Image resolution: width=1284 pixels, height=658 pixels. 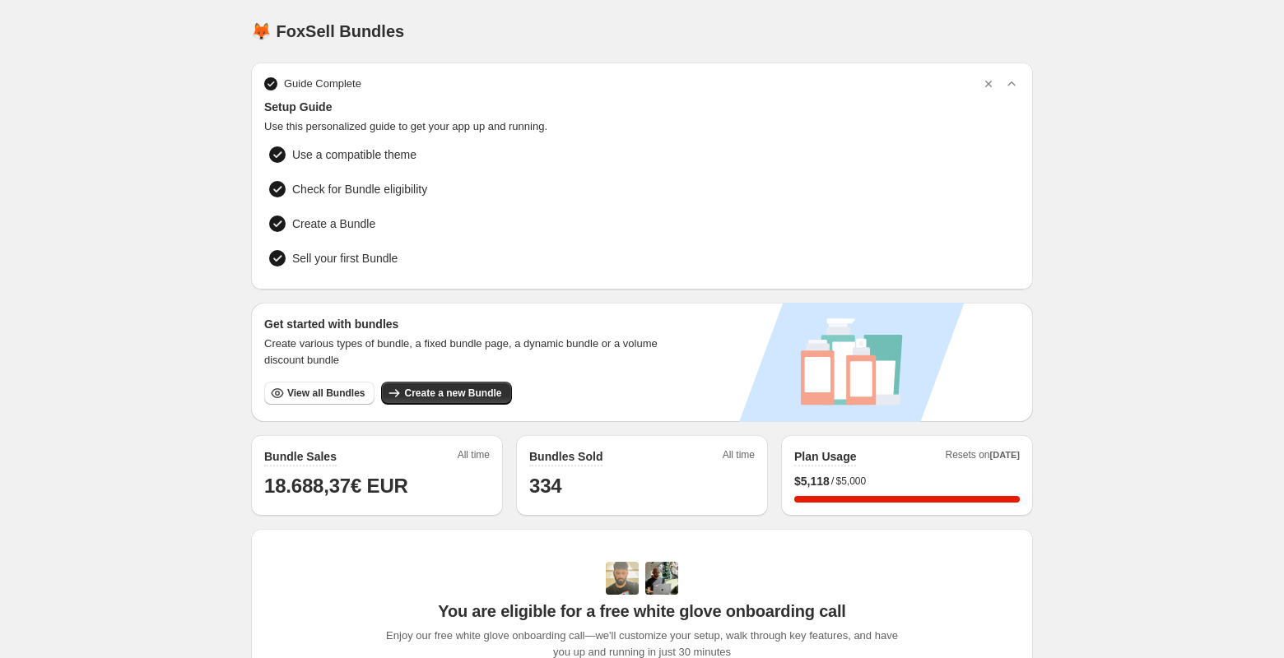 I want to click on span: Resets on, so click(x=983, y=458).